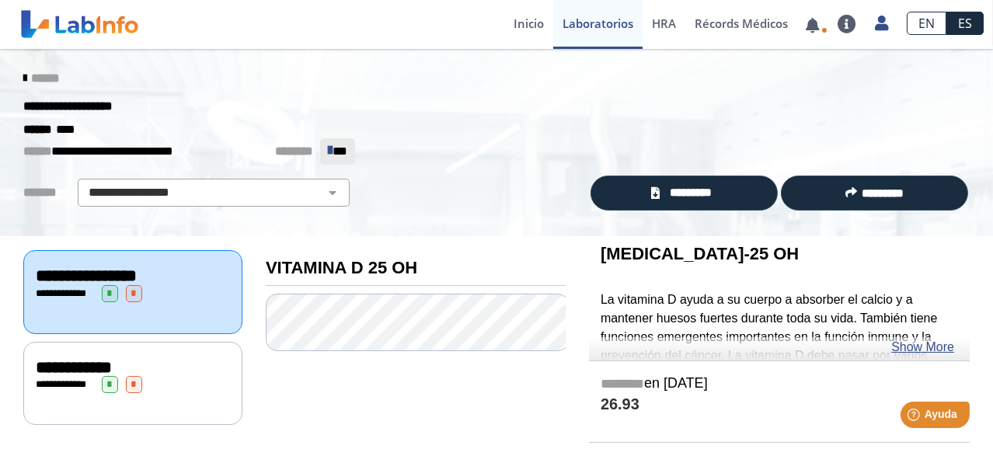 The image size is (993, 456). What do you see at coordinates (779, 405) in the screenshot?
I see `h4: 26.93` at bounding box center [779, 405].